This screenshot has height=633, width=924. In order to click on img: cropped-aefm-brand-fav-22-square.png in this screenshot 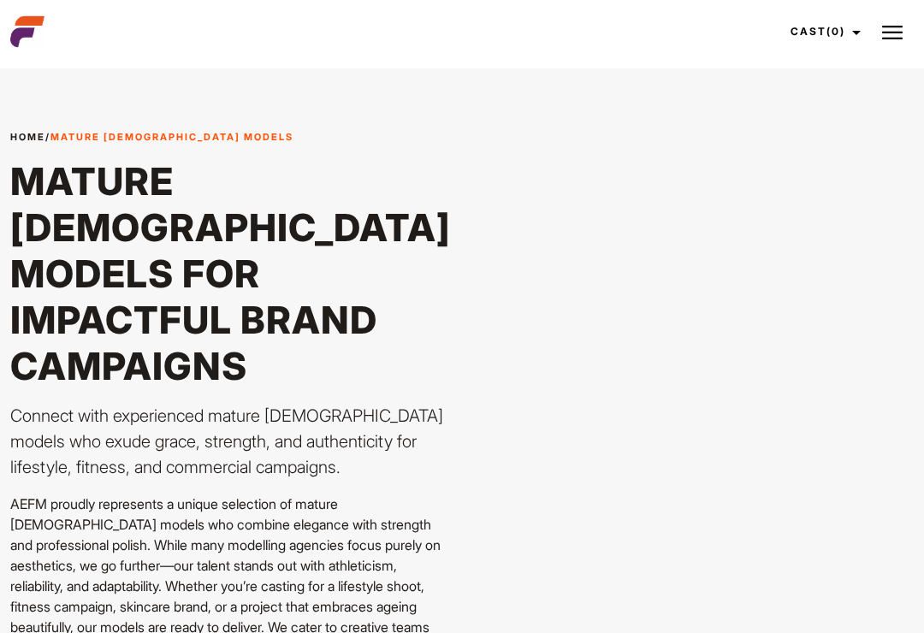, I will do `click(27, 32)`.